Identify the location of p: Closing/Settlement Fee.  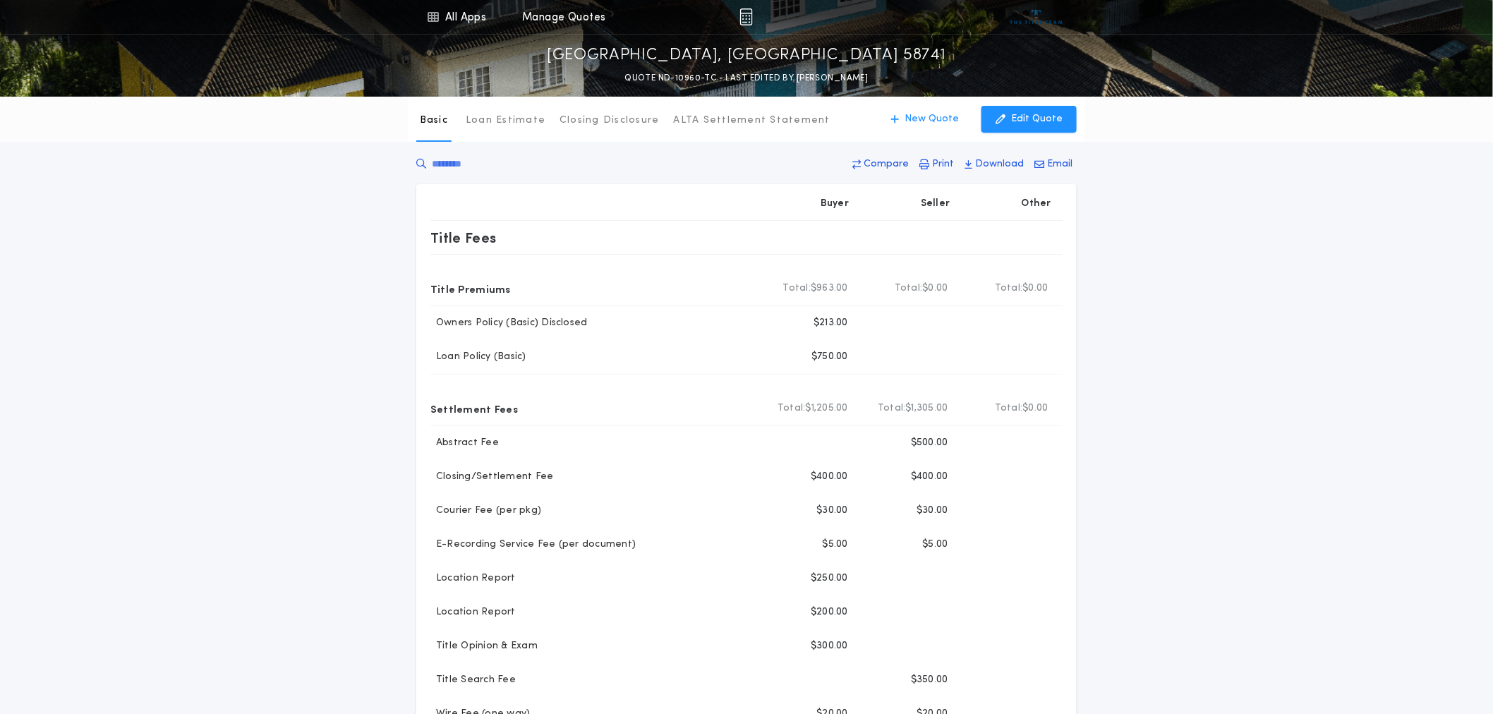
(492, 477).